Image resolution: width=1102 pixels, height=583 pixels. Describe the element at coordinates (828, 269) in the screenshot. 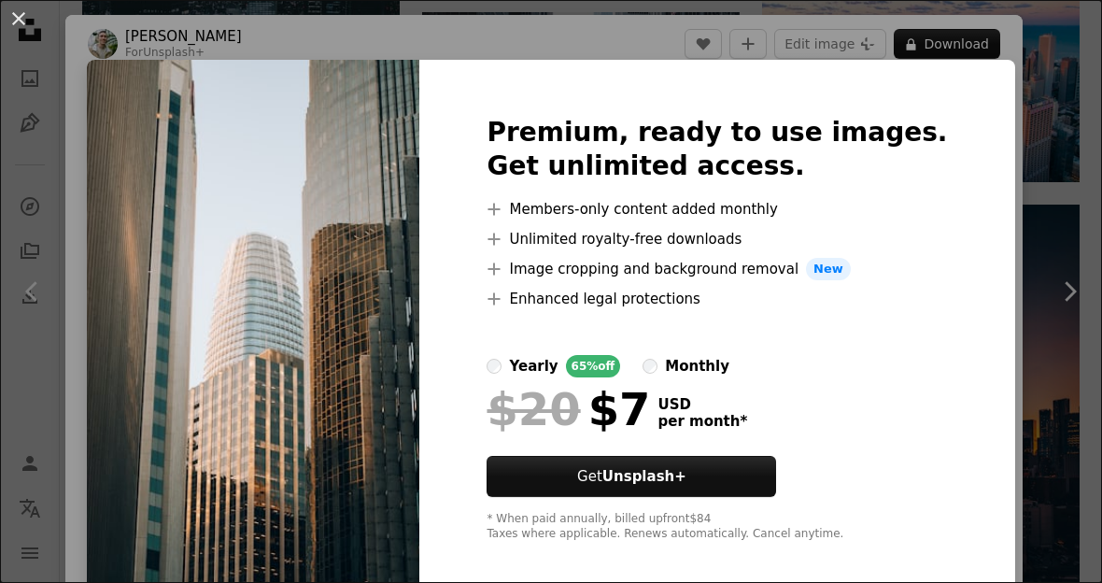

I see `span: New` at that location.